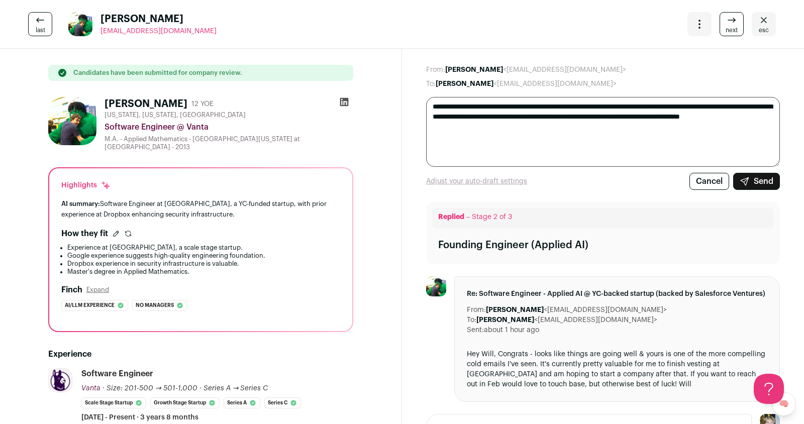 This screenshot has height=424, width=804. Describe the element at coordinates (89, 306) in the screenshot. I see `span: Ai/llm experience` at that location.